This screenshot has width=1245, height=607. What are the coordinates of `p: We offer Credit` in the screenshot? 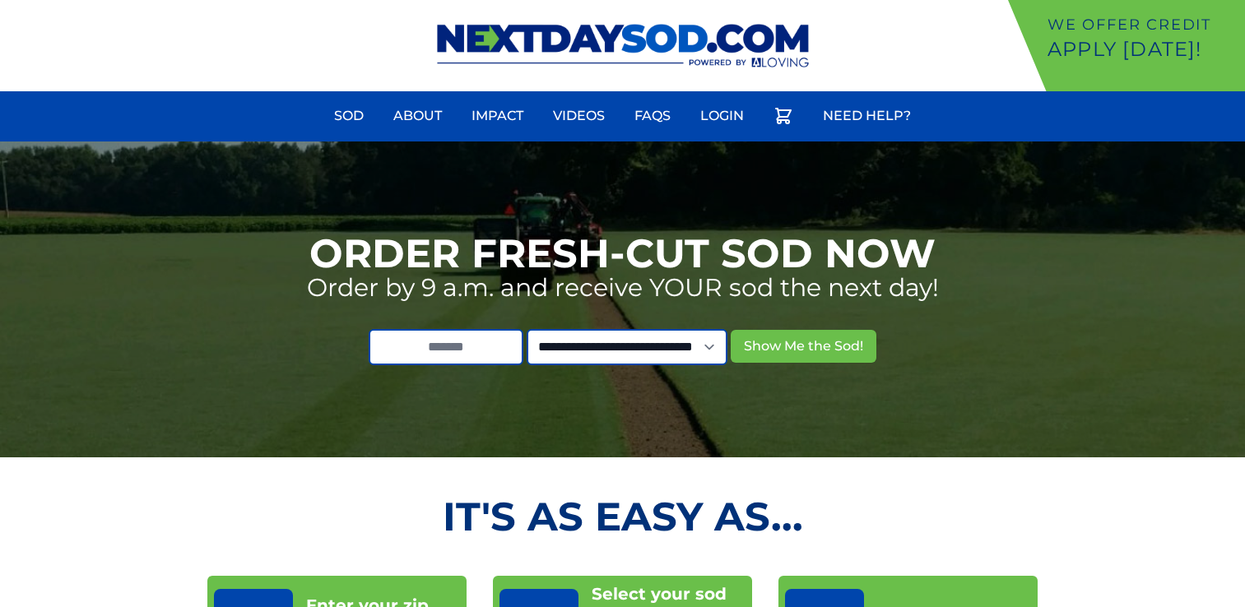 It's located at (1143, 25).